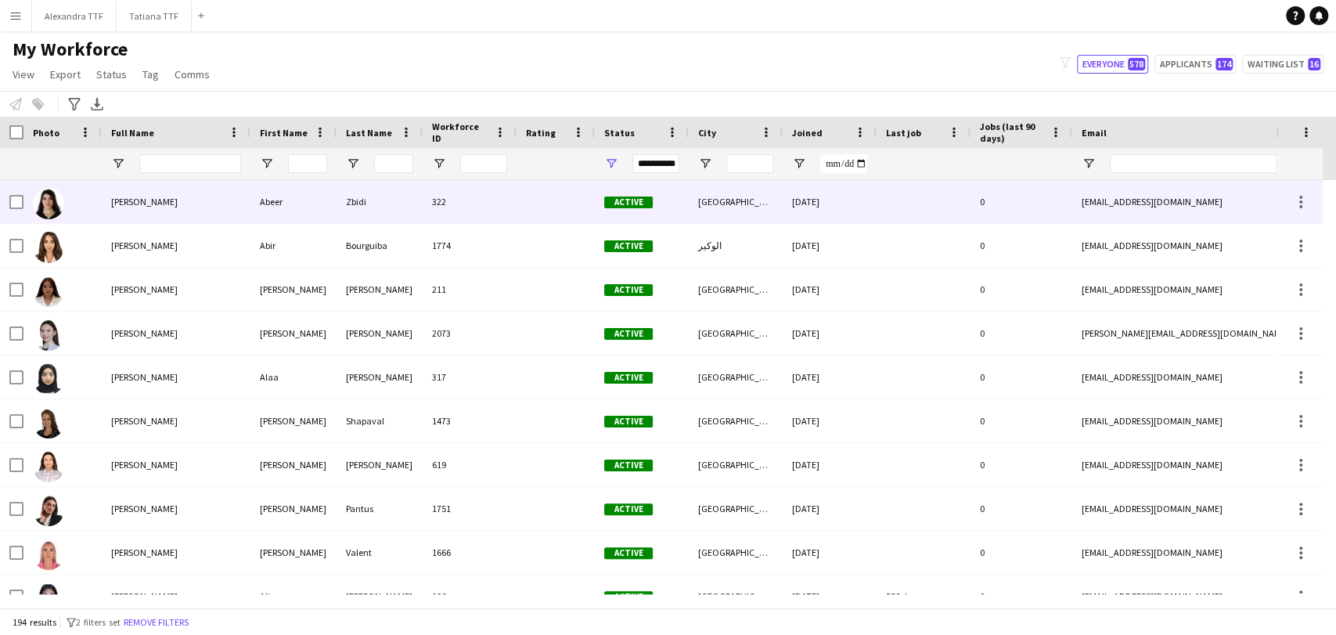  What do you see at coordinates (707, 132) in the screenshot?
I see `span: City` at bounding box center [707, 132].